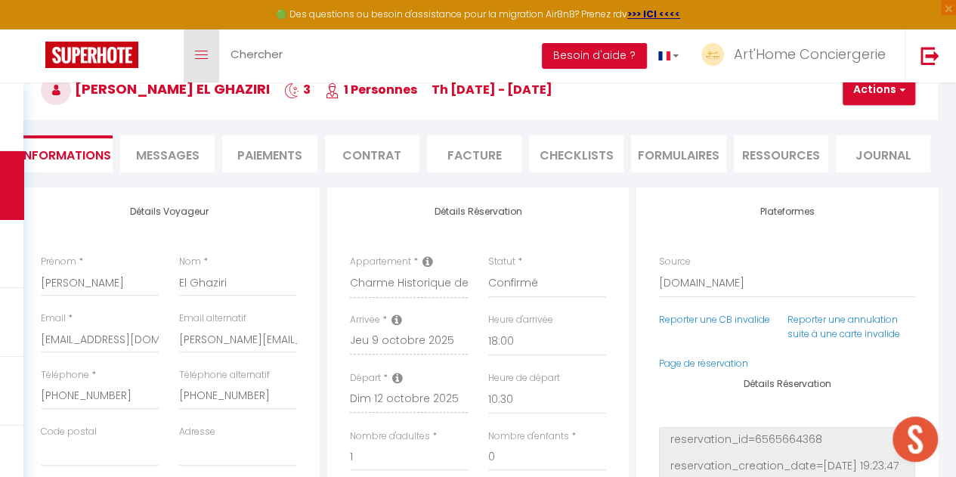 The width and height of the screenshot is (956, 477). Describe the element at coordinates (576, 153) in the screenshot. I see `li: CHECKLISTS` at that location.